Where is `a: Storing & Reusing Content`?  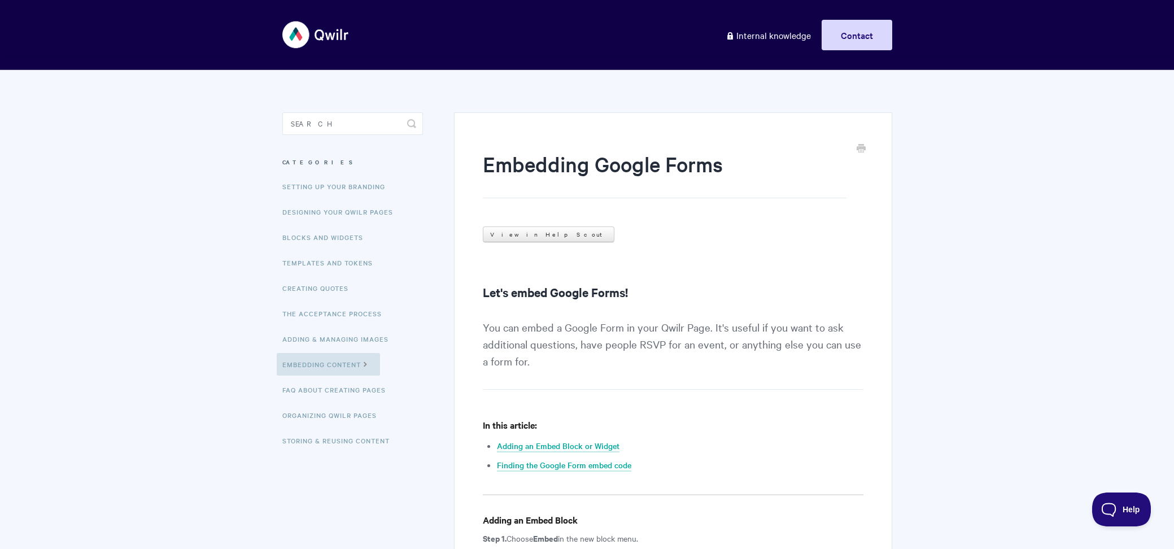
a: Storing & Reusing Content is located at coordinates (340, 440).